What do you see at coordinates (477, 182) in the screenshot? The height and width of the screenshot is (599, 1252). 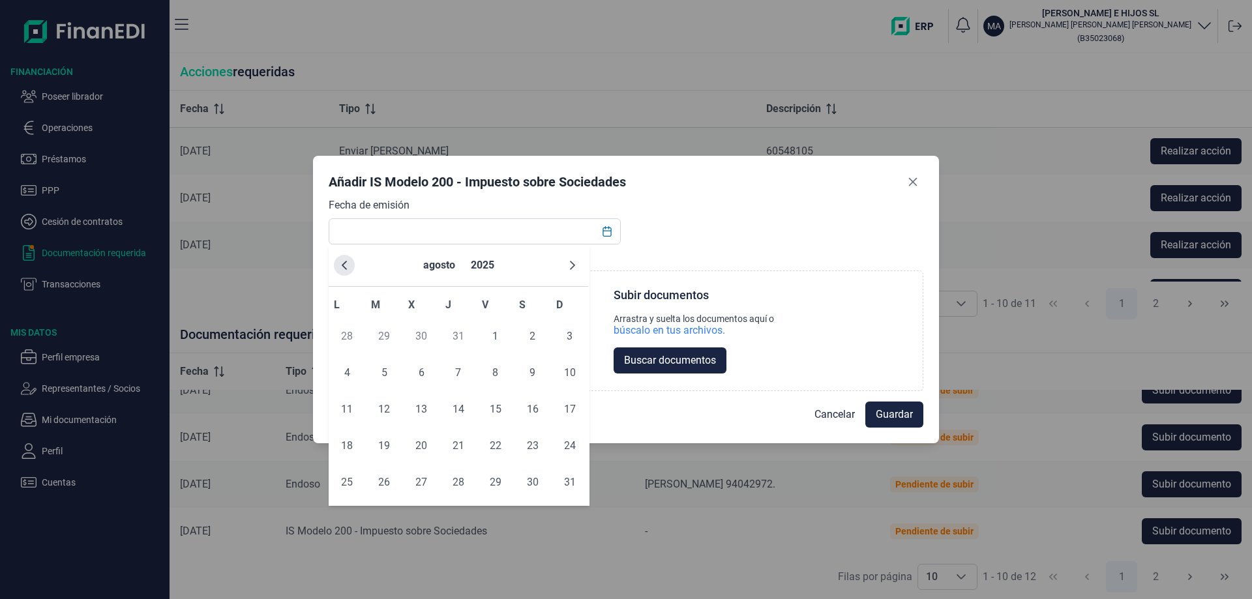 I see `div: Añadir IS Modelo 200 - Impuesto sobre Sociedades` at bounding box center [477, 182].